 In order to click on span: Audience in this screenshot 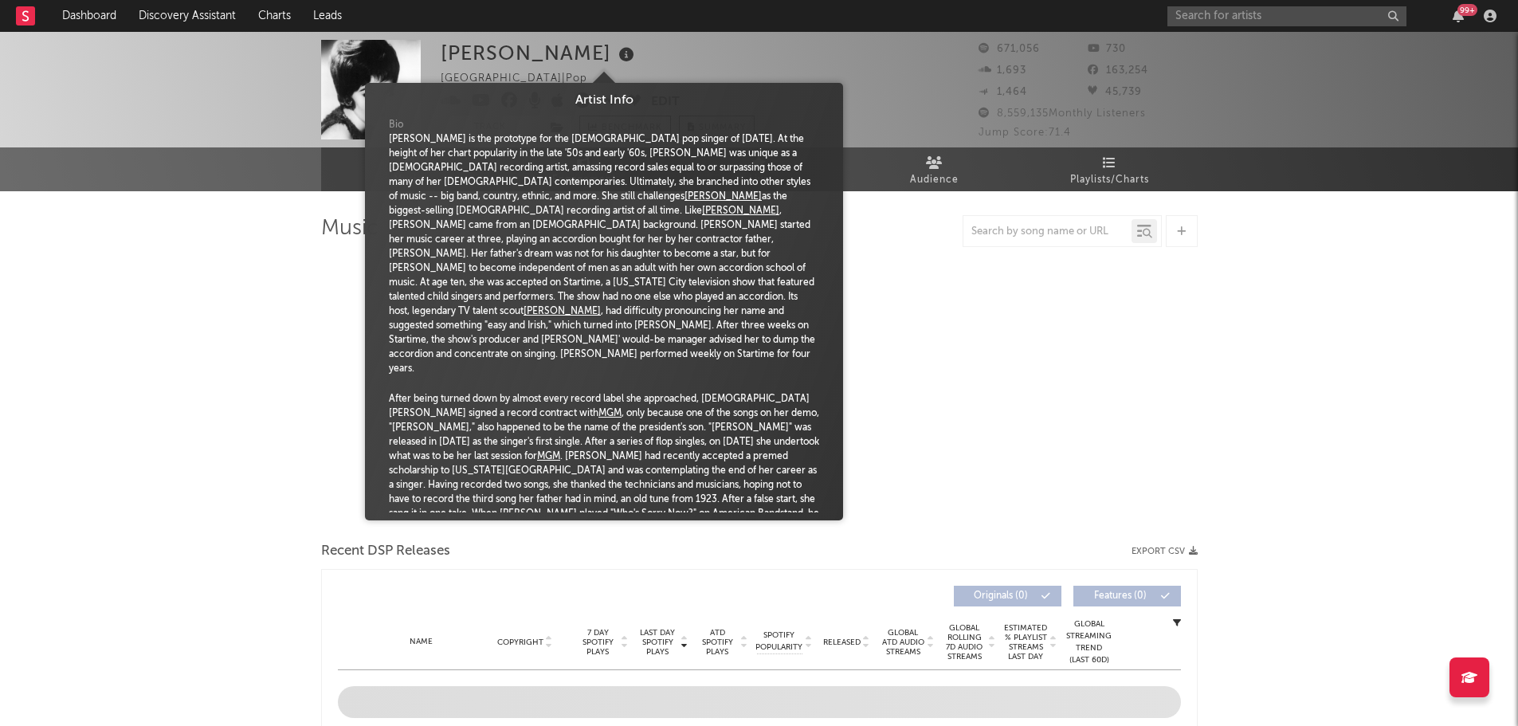, I will do `click(934, 180)`.